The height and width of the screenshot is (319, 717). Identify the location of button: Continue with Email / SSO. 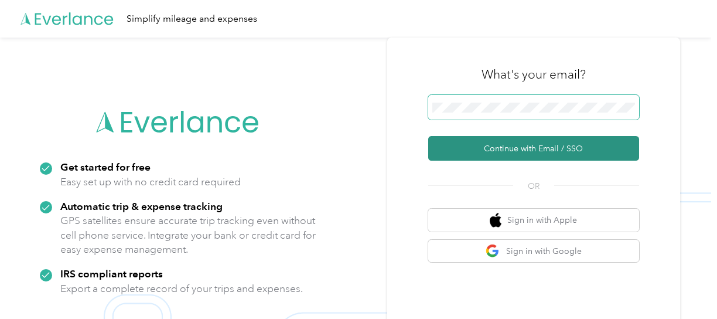
(534, 148).